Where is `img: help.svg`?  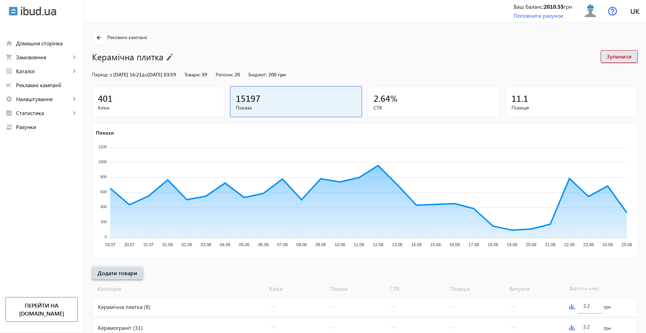
img: help.svg is located at coordinates (613, 11).